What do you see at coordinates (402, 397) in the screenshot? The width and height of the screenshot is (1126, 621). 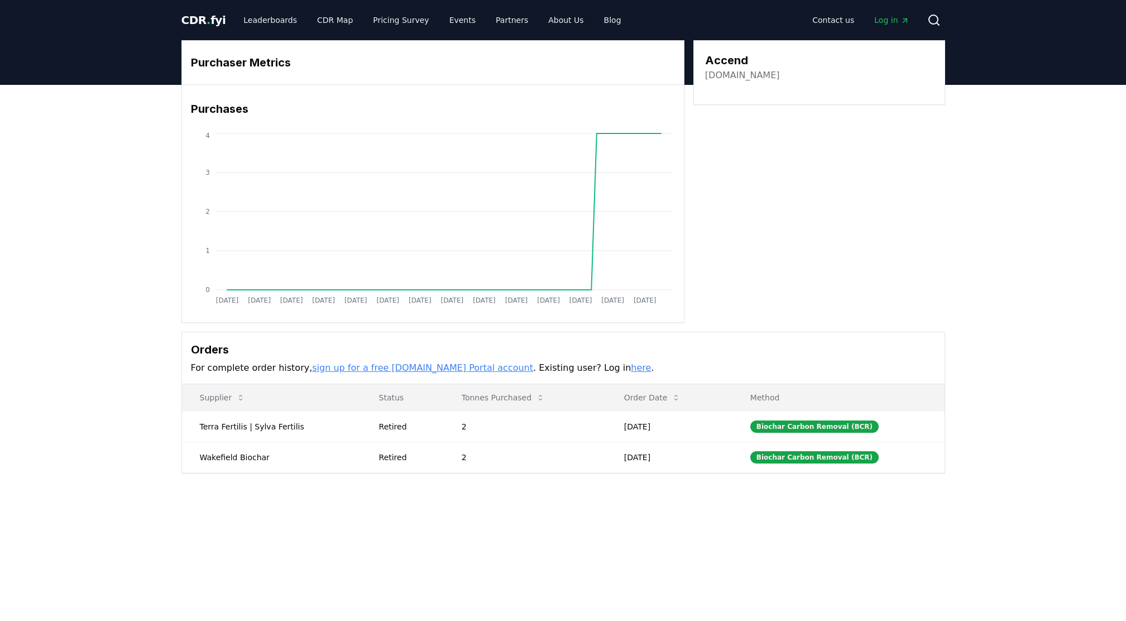 I see `p: Status` at bounding box center [402, 397].